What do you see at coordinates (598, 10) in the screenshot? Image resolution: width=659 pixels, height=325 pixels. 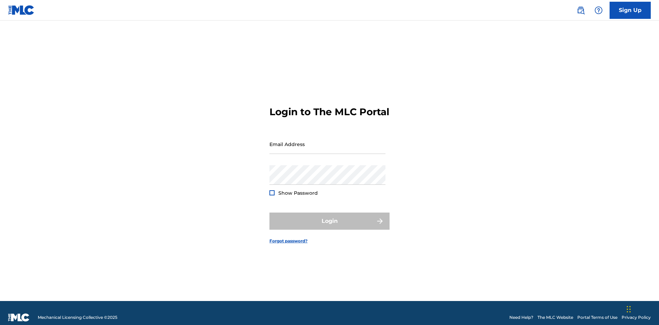 I see `img: help` at bounding box center [598, 10].